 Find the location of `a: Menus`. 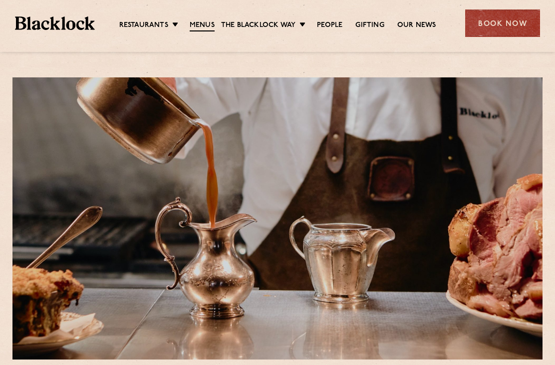

a: Menus is located at coordinates (202, 26).